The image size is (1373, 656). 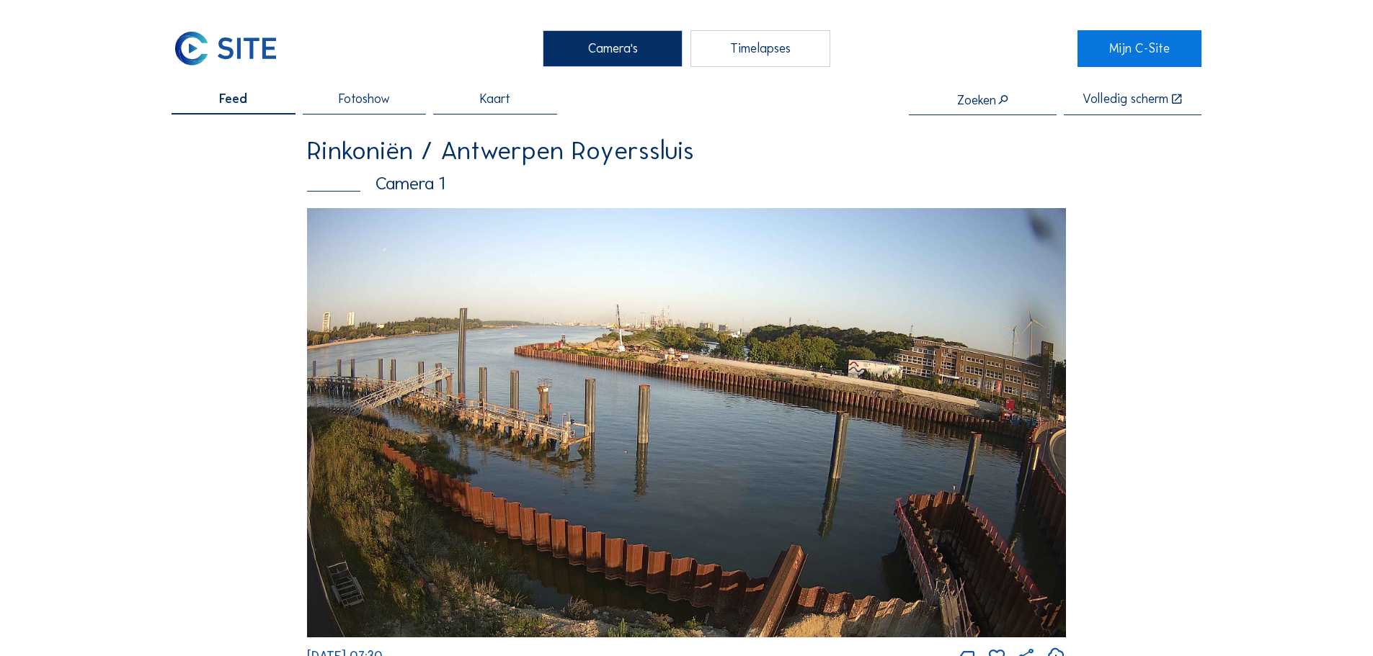 What do you see at coordinates (686, 184) in the screenshot?
I see `div: Camera 1` at bounding box center [686, 184].